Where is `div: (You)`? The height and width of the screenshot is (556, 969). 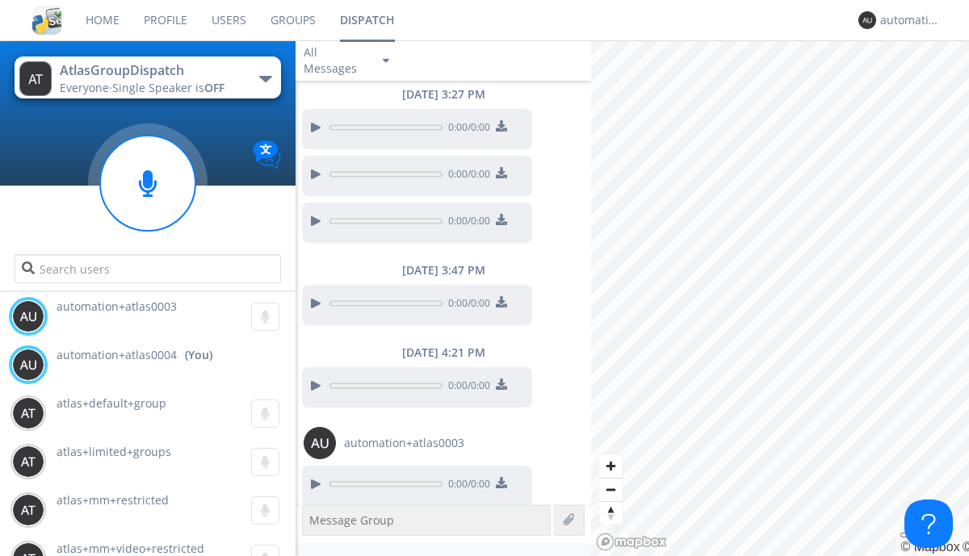
div: (You) is located at coordinates (199, 355).